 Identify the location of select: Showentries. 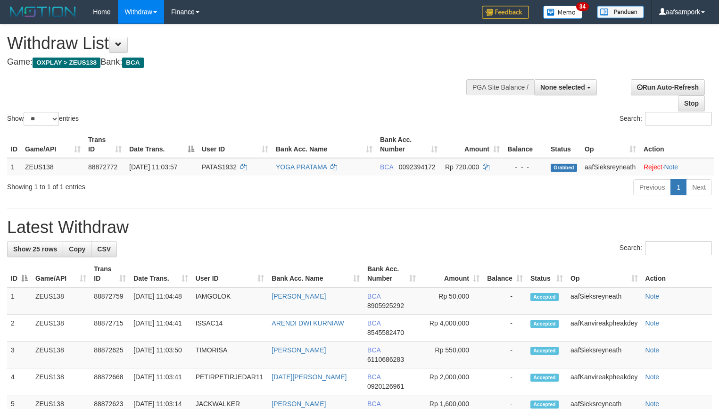
(41, 119).